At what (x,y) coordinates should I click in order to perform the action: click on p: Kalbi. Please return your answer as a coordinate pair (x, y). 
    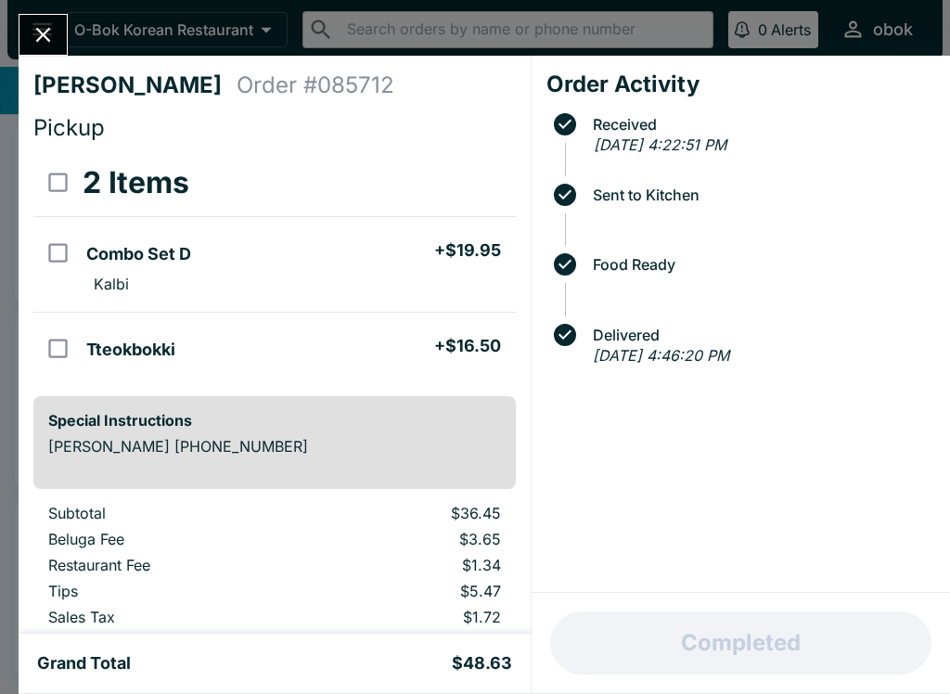
    Looking at the image, I should click on (111, 284).